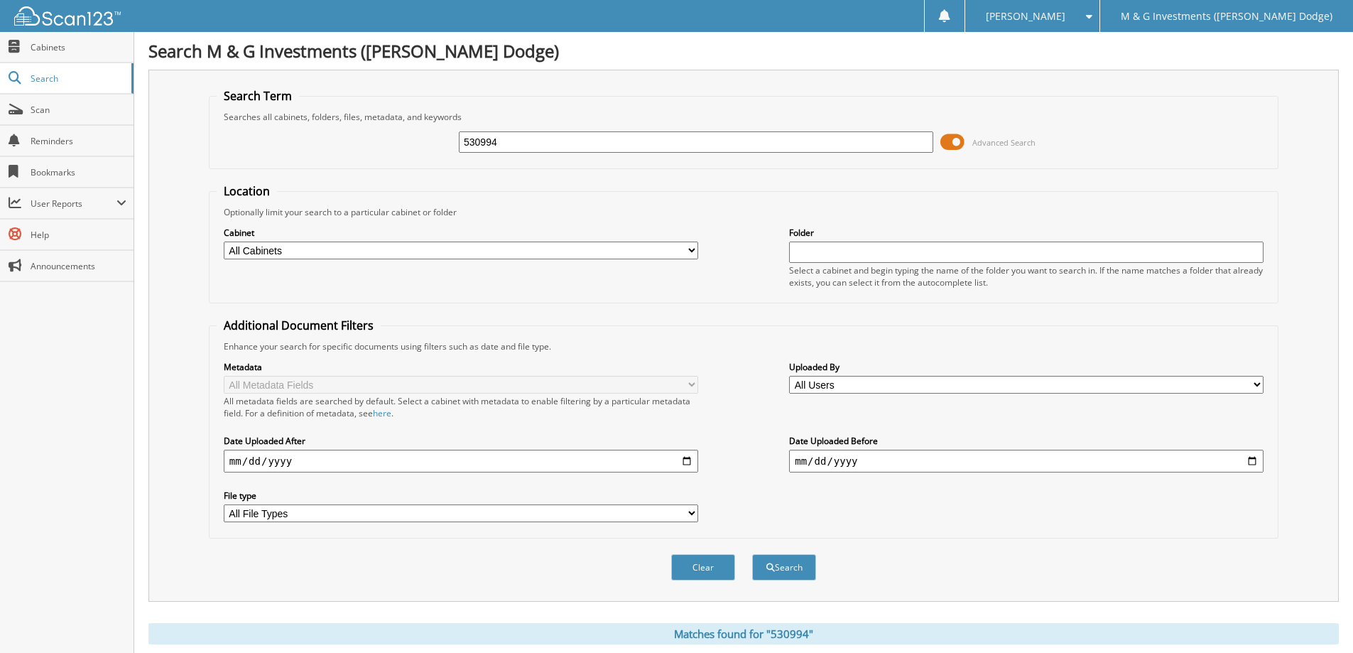 This screenshot has width=1353, height=653. Describe the element at coordinates (78, 109) in the screenshot. I see `span: Scan` at that location.